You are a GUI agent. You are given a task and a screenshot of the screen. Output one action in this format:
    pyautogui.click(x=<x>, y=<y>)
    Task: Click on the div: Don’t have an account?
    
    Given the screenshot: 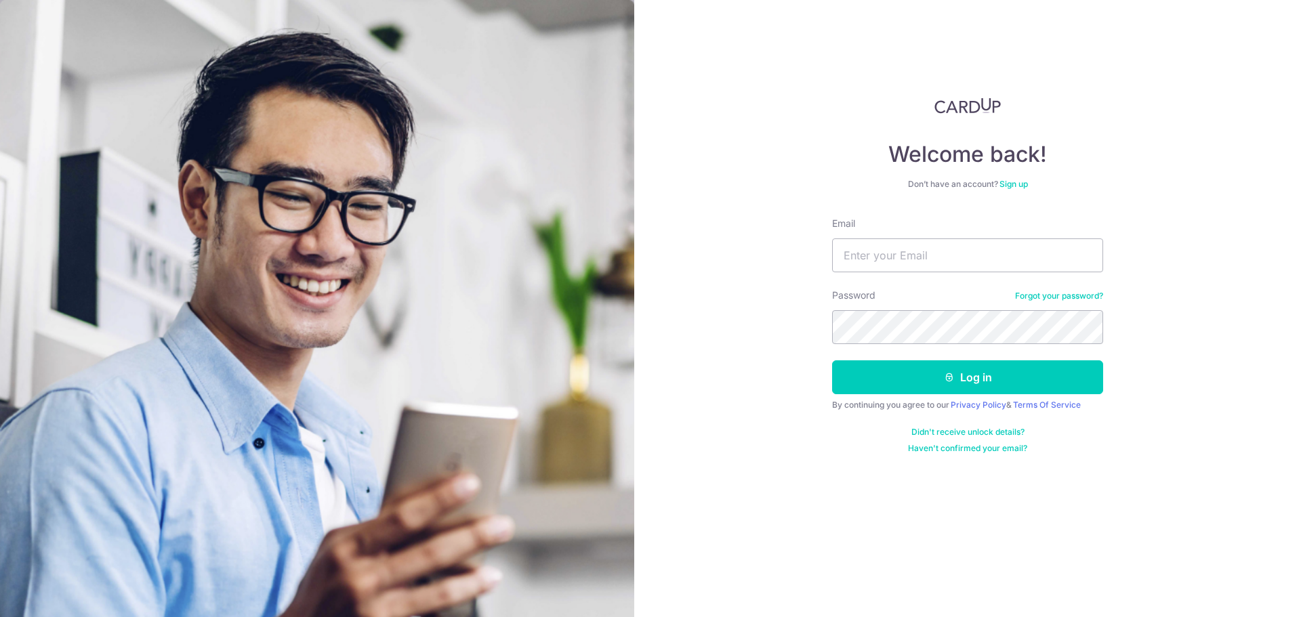 What is the action you would take?
    pyautogui.click(x=967, y=184)
    